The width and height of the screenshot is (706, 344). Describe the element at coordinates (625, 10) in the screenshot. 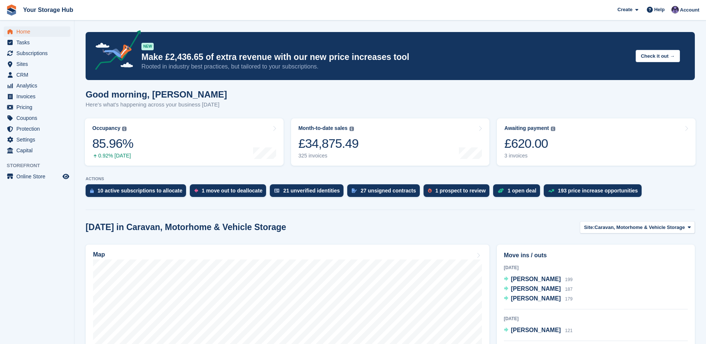

I see `span: Create` at that location.